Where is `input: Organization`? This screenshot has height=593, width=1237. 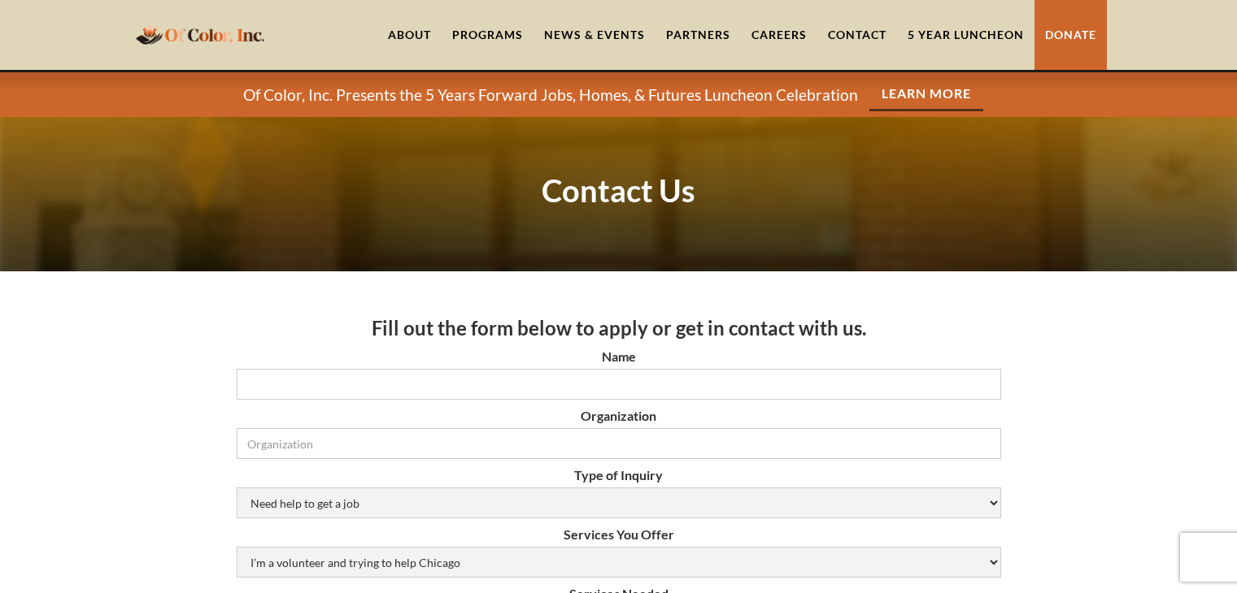 input: Organization is located at coordinates (619, 444).